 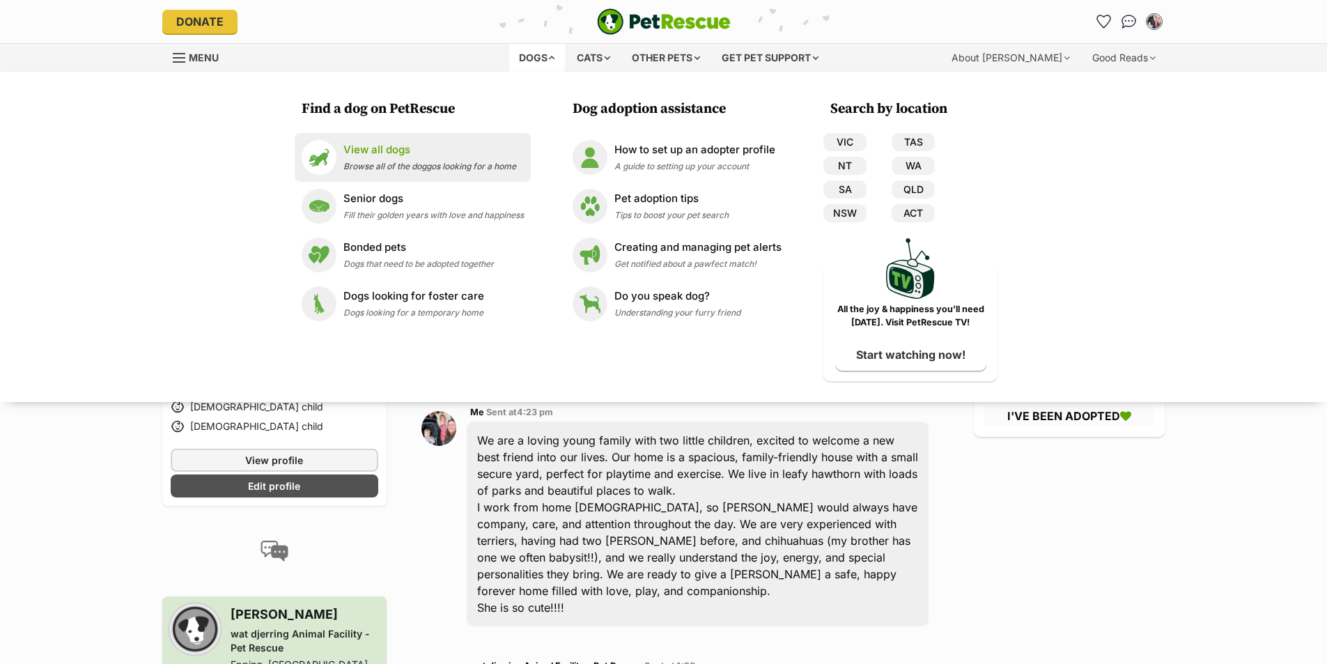 I want to click on a: Bonded pets Bonded pets Dogs that need to be adopted together, so click(x=412, y=255).